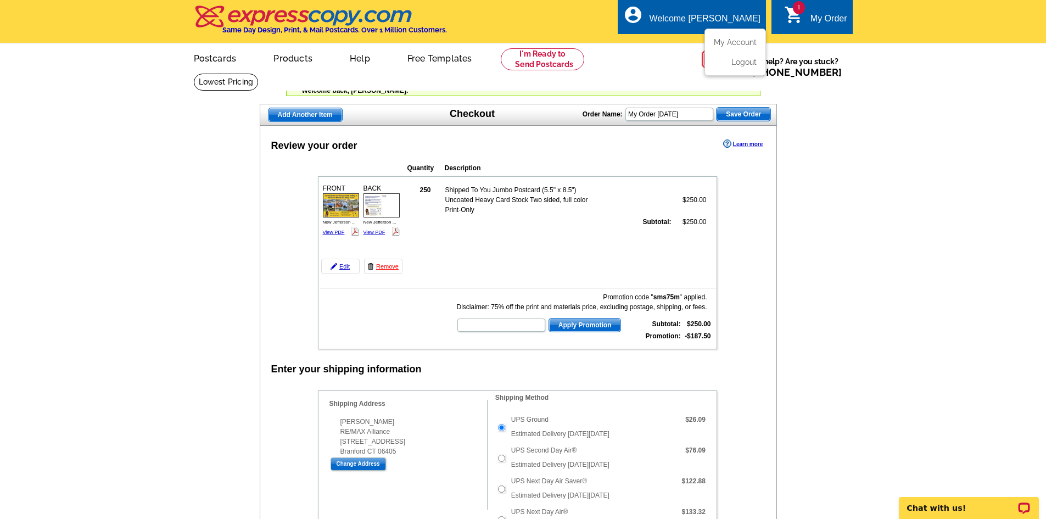  What do you see at coordinates (829, 21) in the screenshot?
I see `div: My Order` at bounding box center [829, 21].